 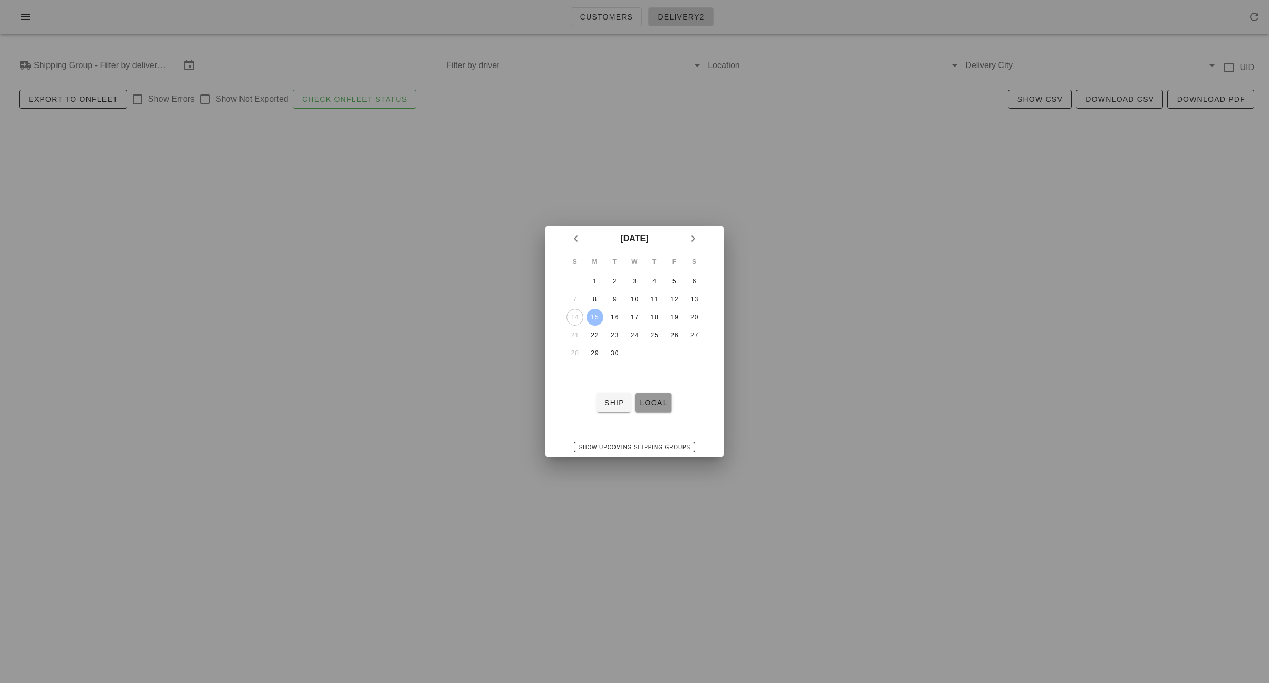 I want to click on button: Show Upcoming Shipping Groups, so click(x=635, y=447).